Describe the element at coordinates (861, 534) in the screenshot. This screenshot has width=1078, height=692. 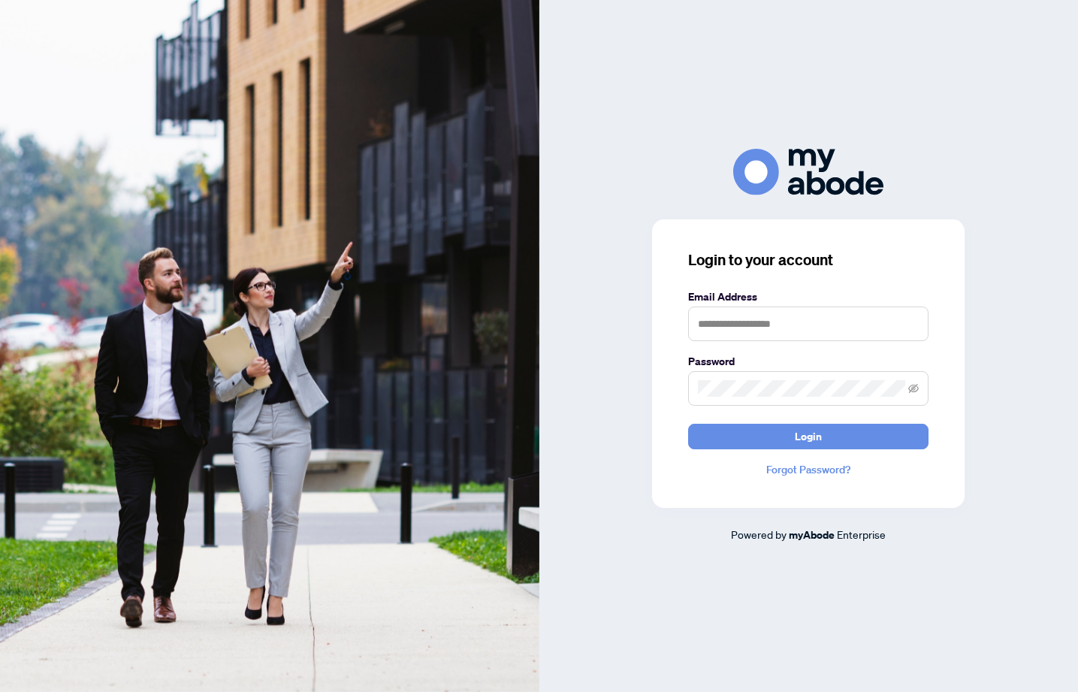
I see `span: Enterprise` at that location.